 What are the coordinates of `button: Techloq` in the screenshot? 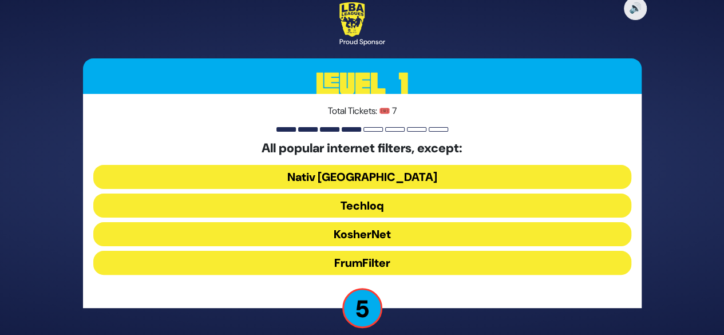 It's located at (362, 206).